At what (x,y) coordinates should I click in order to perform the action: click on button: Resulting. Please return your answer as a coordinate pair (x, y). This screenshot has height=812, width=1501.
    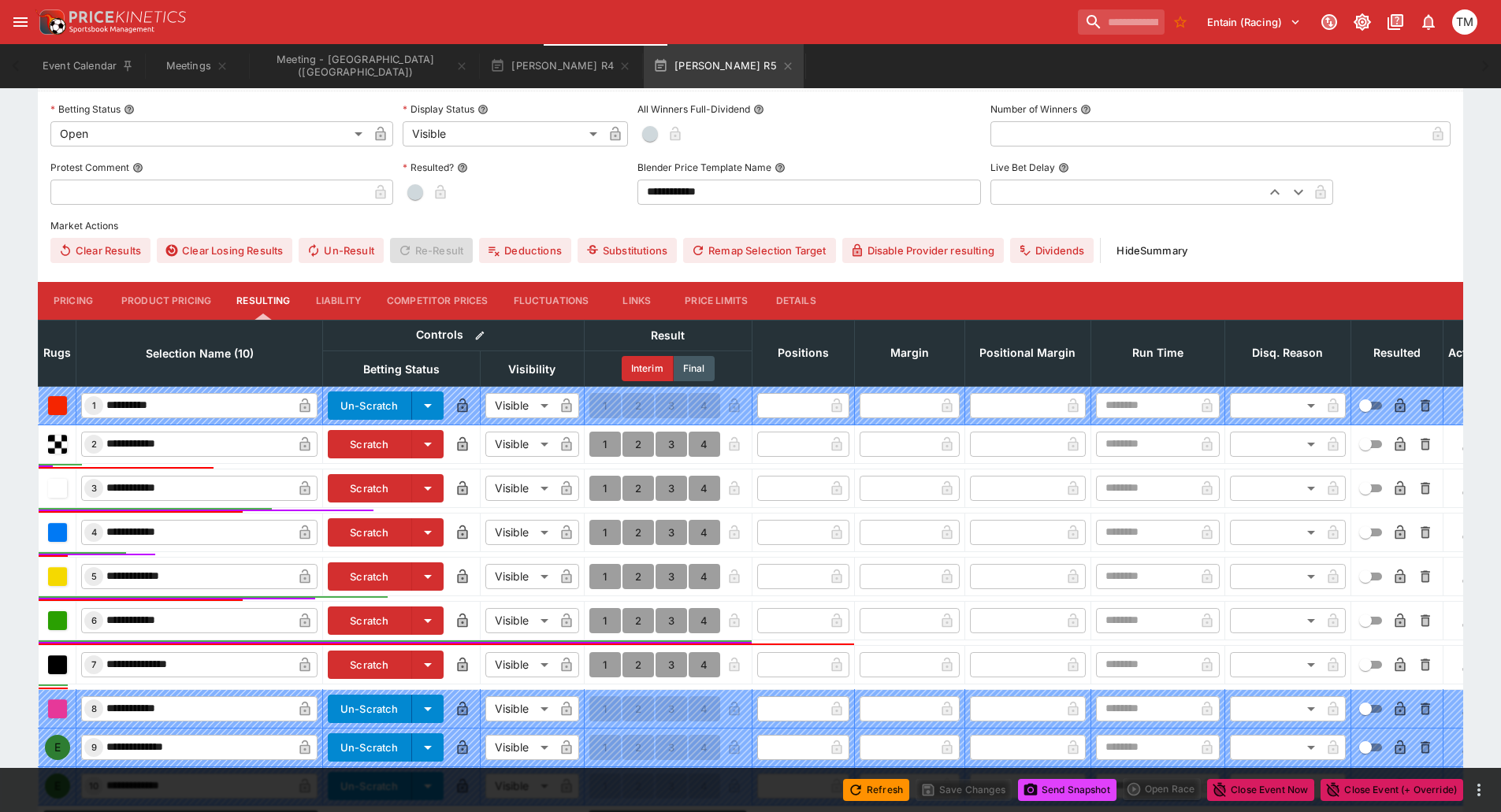
    Looking at the image, I should click on (263, 301).